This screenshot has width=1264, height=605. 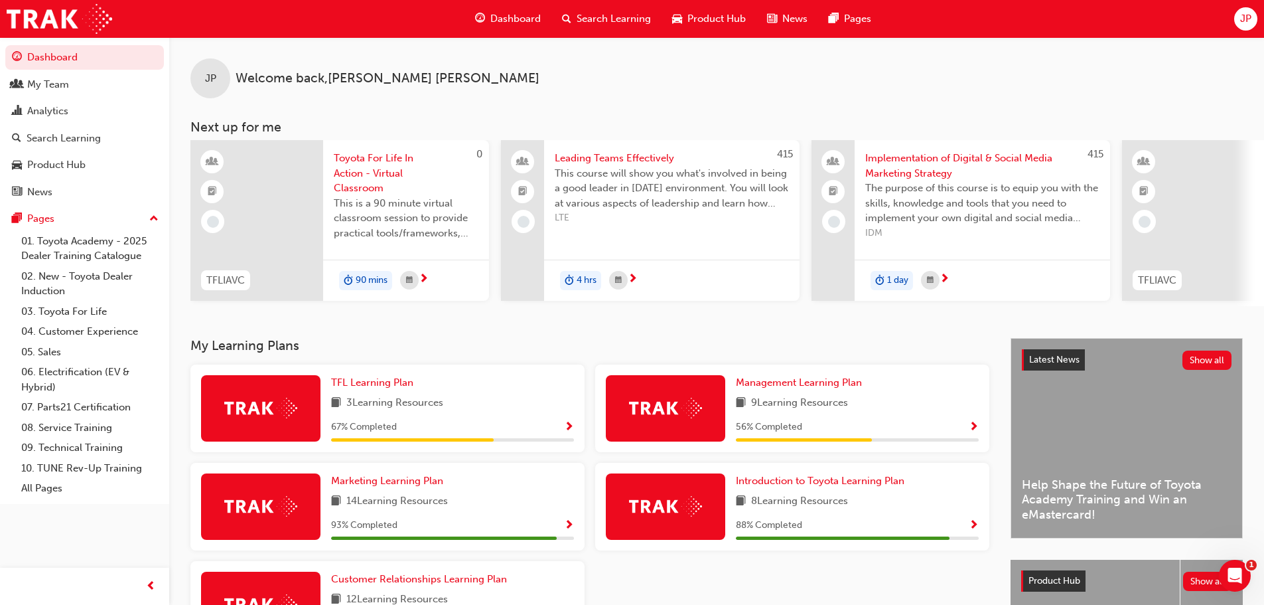 What do you see at coordinates (40, 218) in the screenshot?
I see `div: Pages` at bounding box center [40, 218].